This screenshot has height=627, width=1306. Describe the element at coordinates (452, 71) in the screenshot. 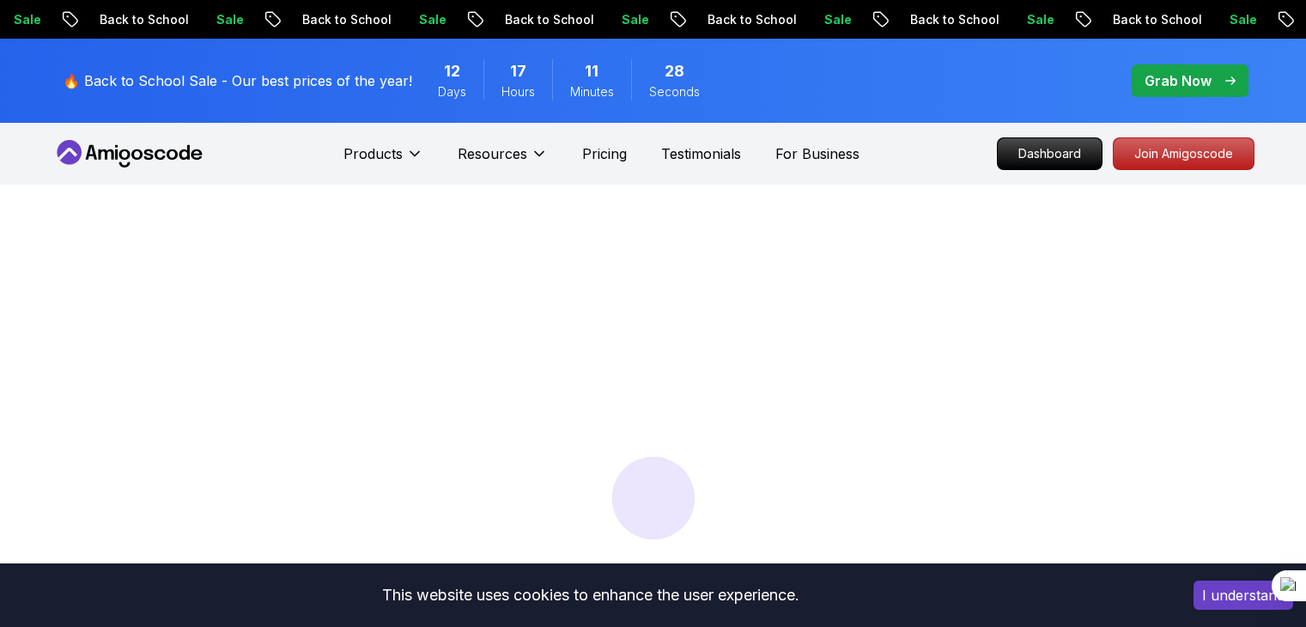

I see `span: 12 Days` at that location.